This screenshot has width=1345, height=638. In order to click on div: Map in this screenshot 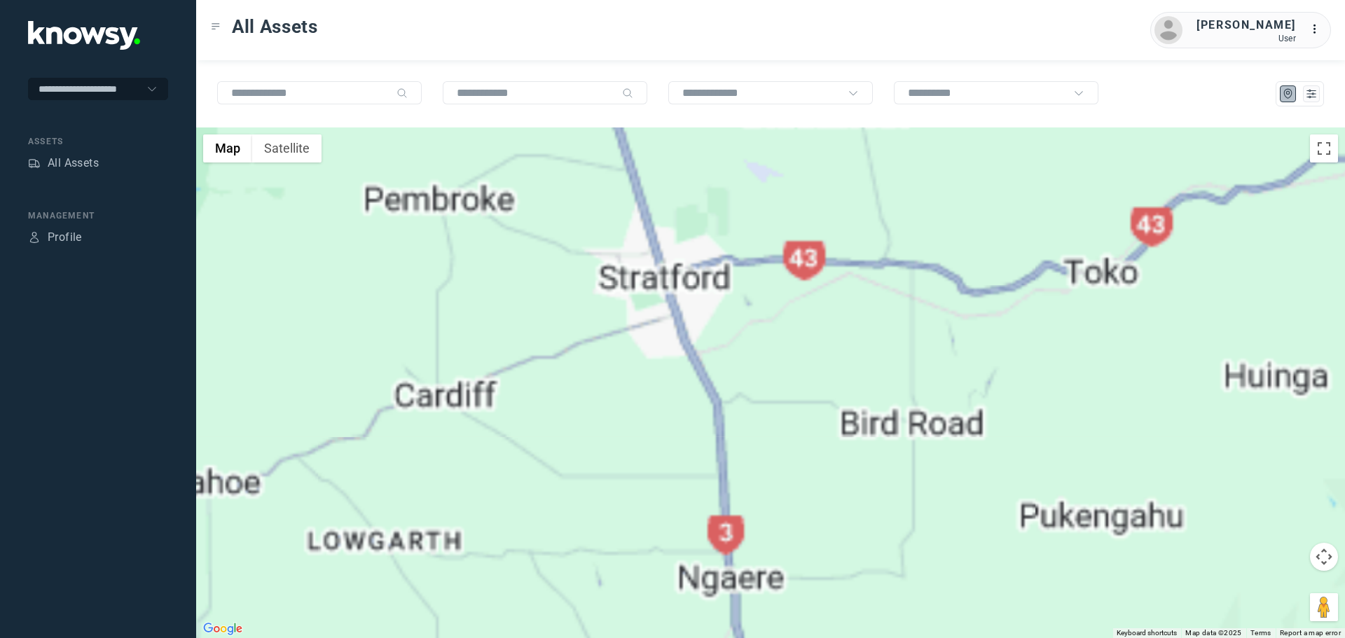, I will do `click(1288, 94)`.